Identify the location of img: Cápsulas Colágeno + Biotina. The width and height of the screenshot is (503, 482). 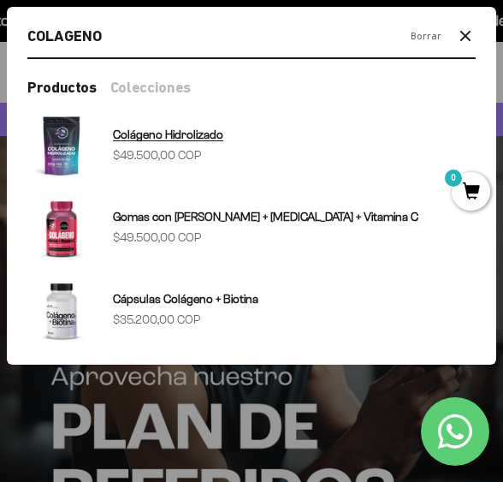
(62, 310).